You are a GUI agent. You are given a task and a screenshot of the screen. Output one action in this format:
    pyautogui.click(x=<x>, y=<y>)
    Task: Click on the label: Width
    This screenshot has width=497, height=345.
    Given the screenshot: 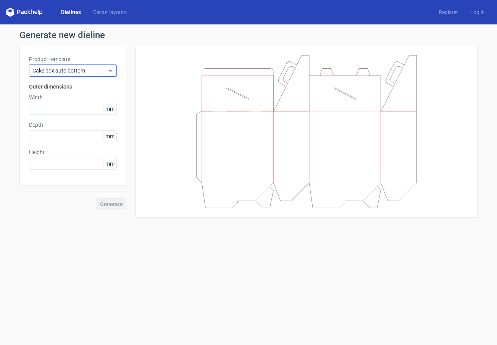 What is the action you would take?
    pyautogui.click(x=73, y=97)
    